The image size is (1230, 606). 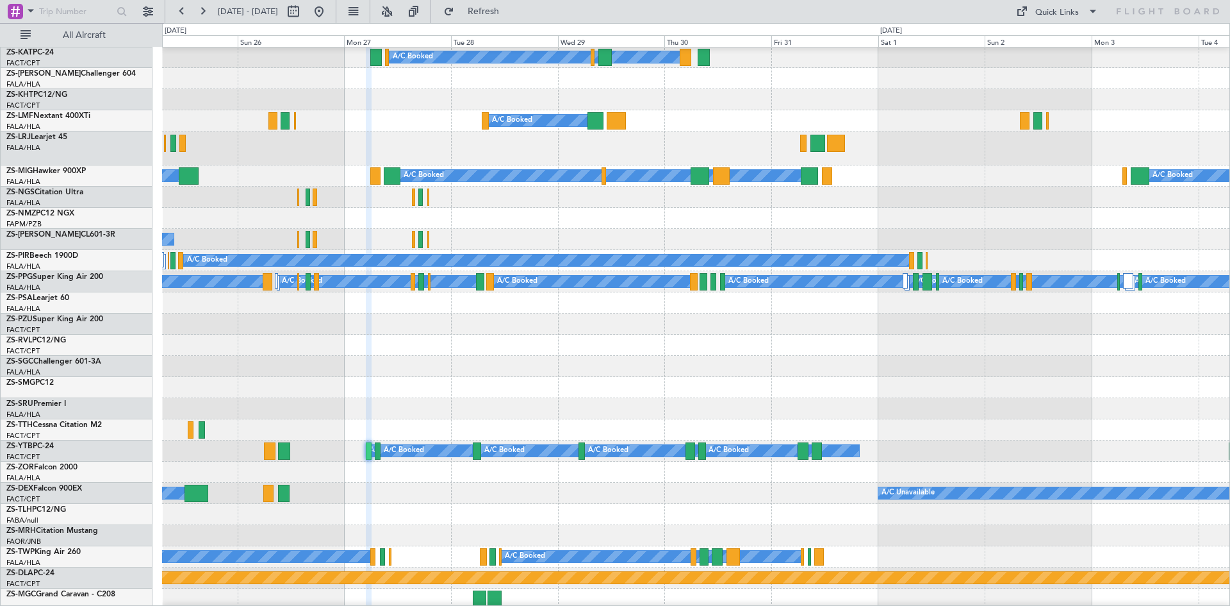 I want to click on a: ZS-RVLPC12/NG, so click(x=36, y=340).